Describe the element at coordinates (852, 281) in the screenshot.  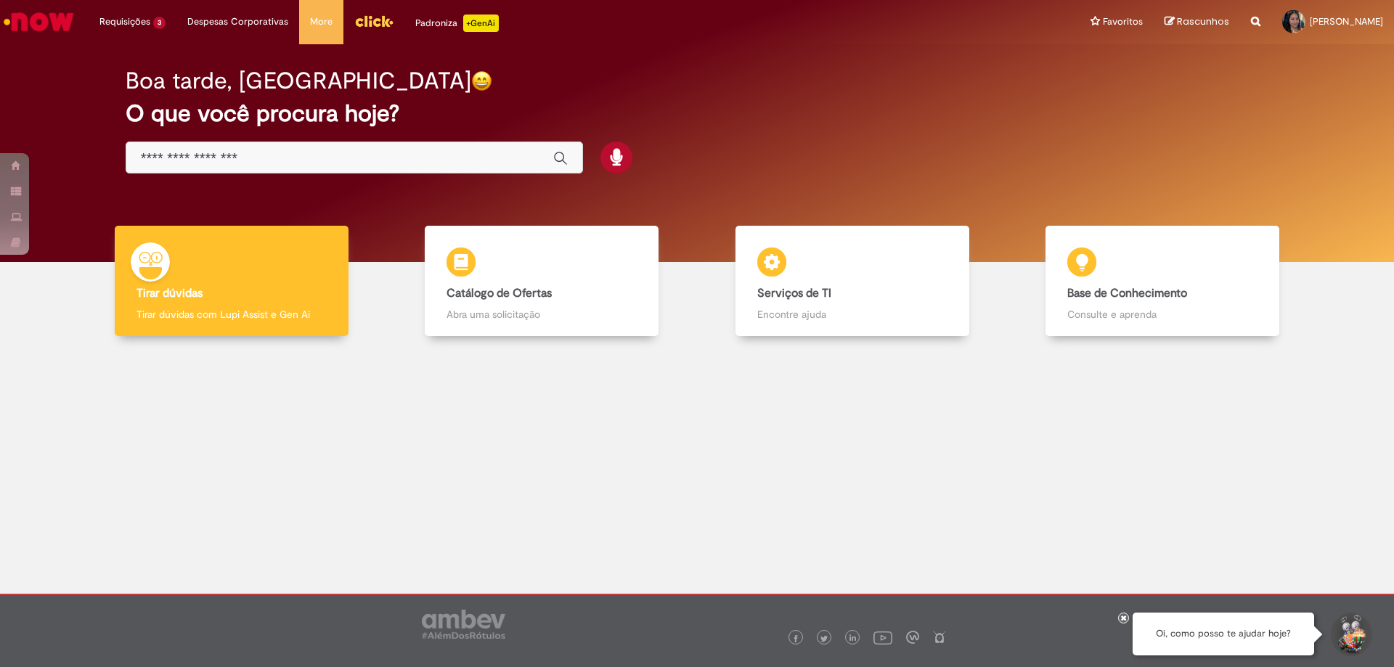
I see `a: Serviços de TI Encontre ajuda` at that location.